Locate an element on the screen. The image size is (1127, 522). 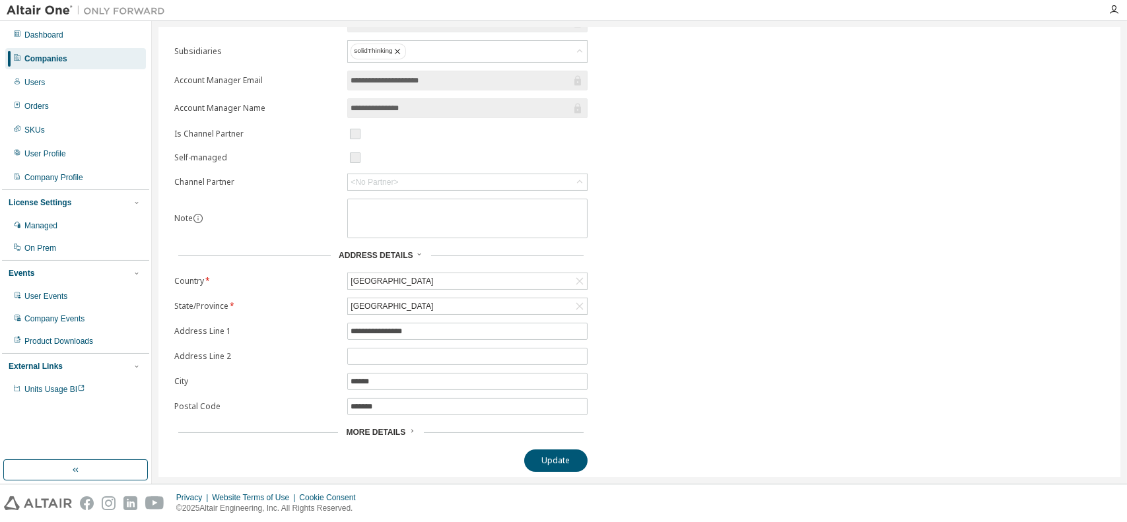
div: SKUs is located at coordinates (34, 130).